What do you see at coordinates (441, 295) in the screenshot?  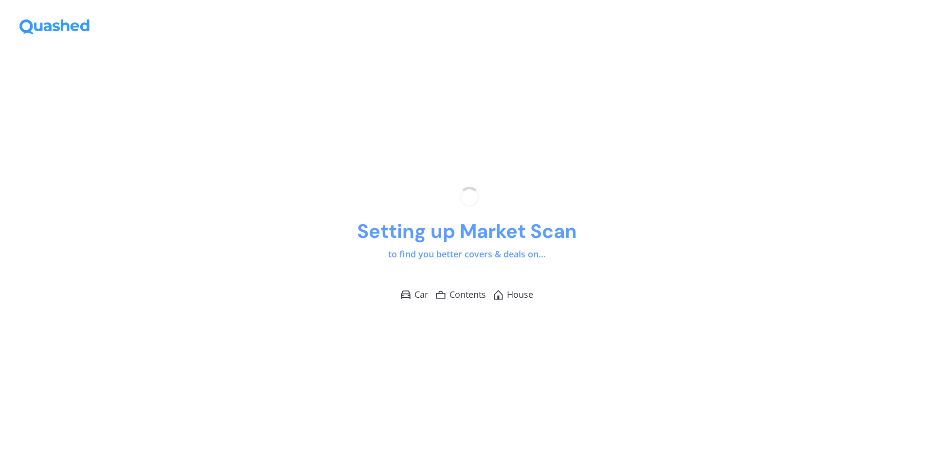 I see `img: Contents` at bounding box center [441, 295].